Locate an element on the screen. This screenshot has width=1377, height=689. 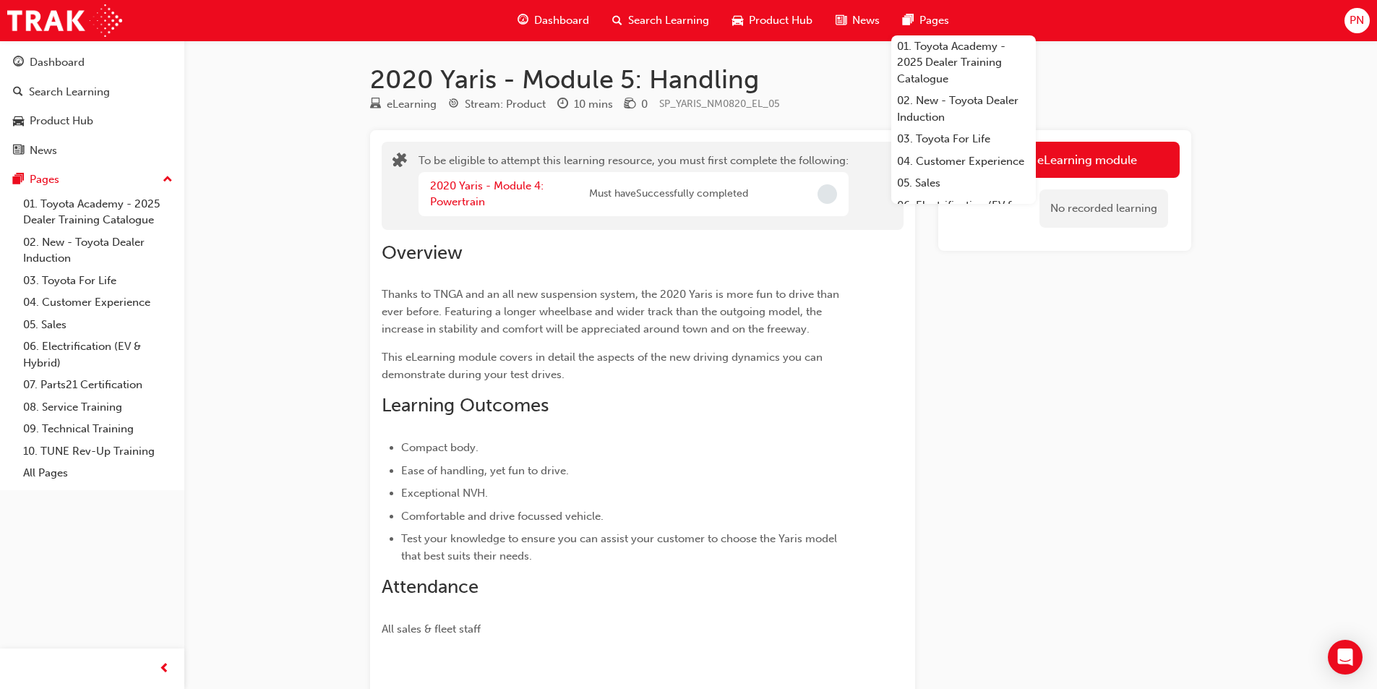
span: Incomplete is located at coordinates (827, 194).